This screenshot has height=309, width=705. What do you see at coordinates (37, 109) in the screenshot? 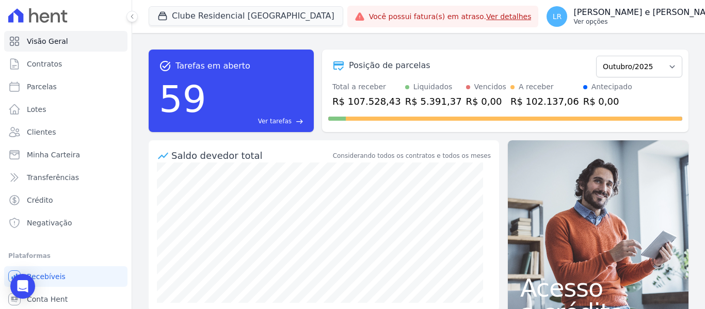
I see `span: Lotes` at bounding box center [37, 109].